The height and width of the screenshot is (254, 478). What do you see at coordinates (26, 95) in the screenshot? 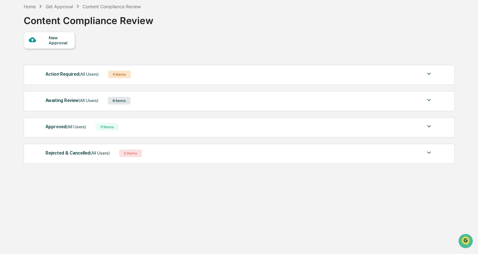
I see `span: Data Lookup` at bounding box center [26, 95].